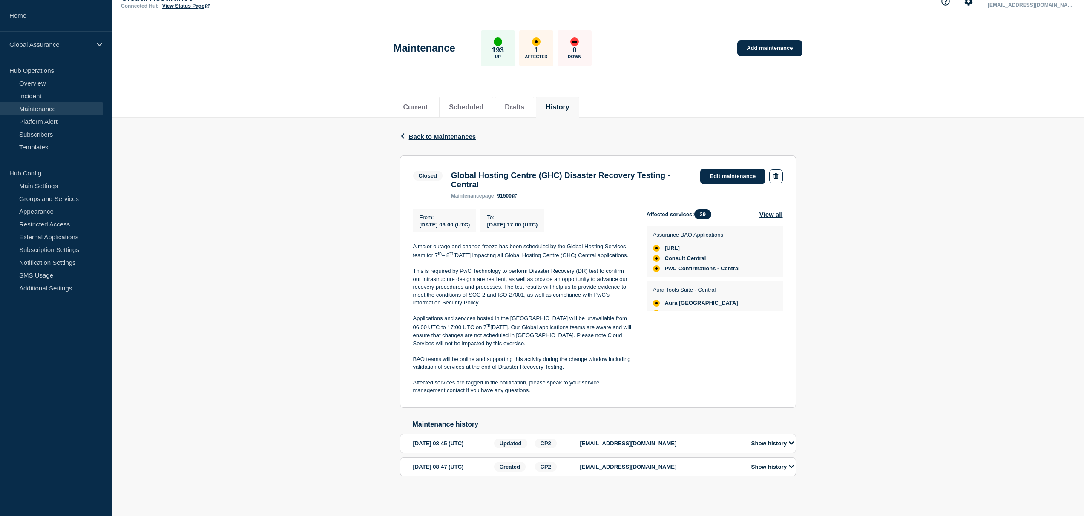 The height and width of the screenshot is (516, 1084). I want to click on button: Drafts, so click(514, 107).